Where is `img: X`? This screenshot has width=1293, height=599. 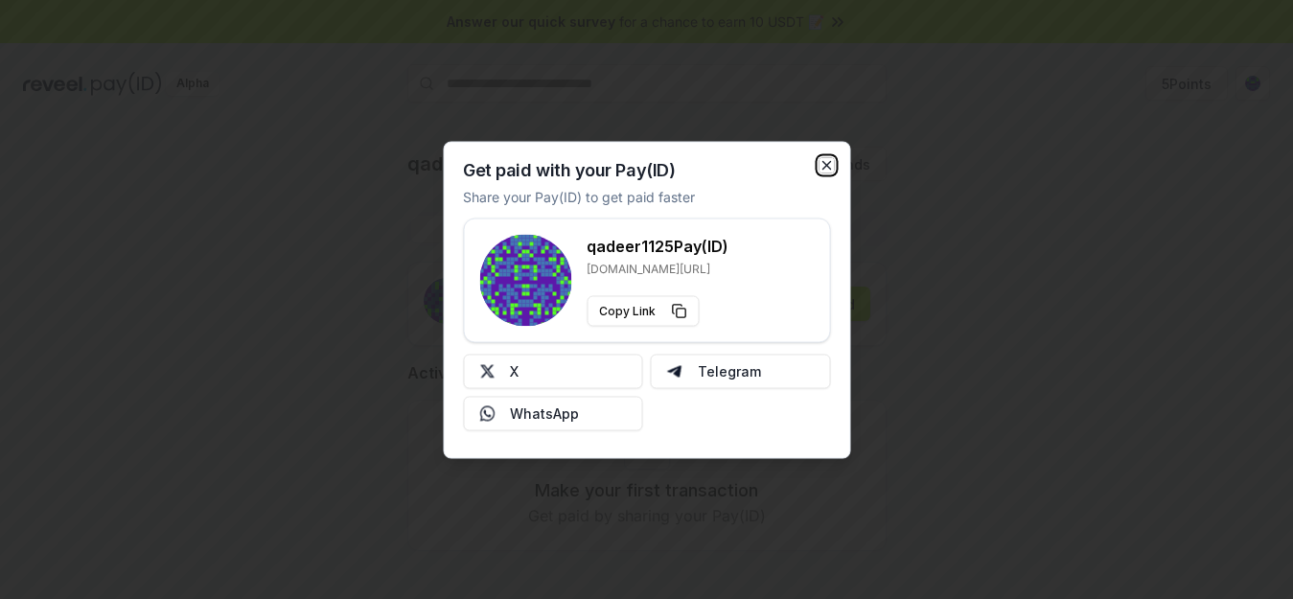
img: X is located at coordinates (487, 371).